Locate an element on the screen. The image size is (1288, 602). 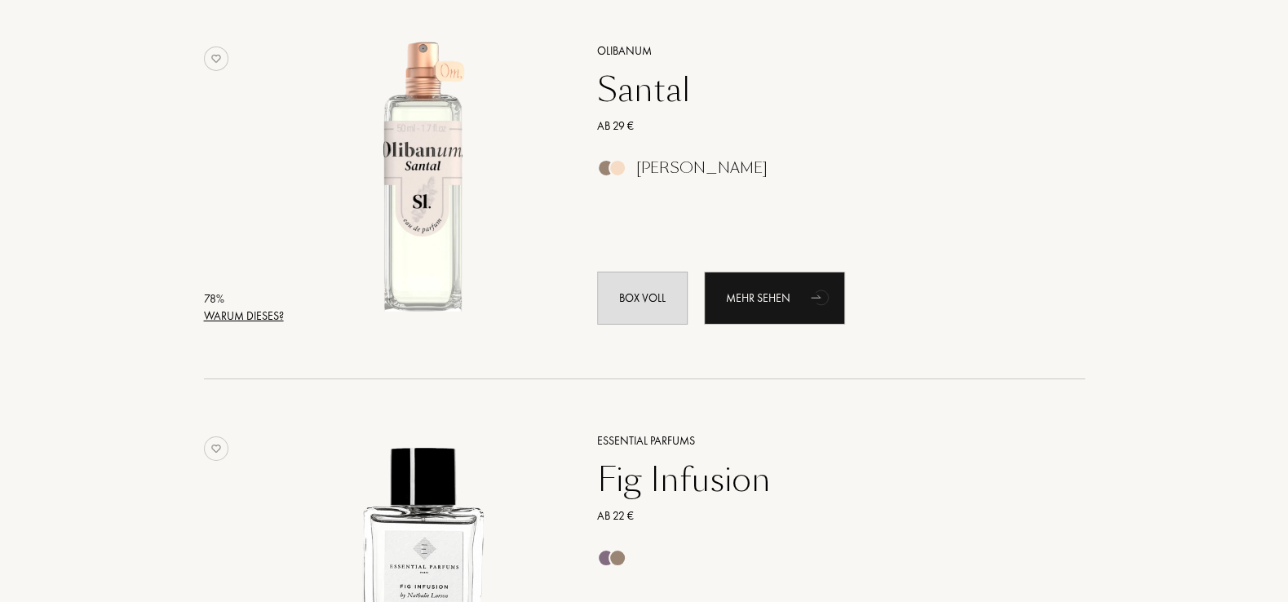
div: Olibanum is located at coordinates (822, 51).